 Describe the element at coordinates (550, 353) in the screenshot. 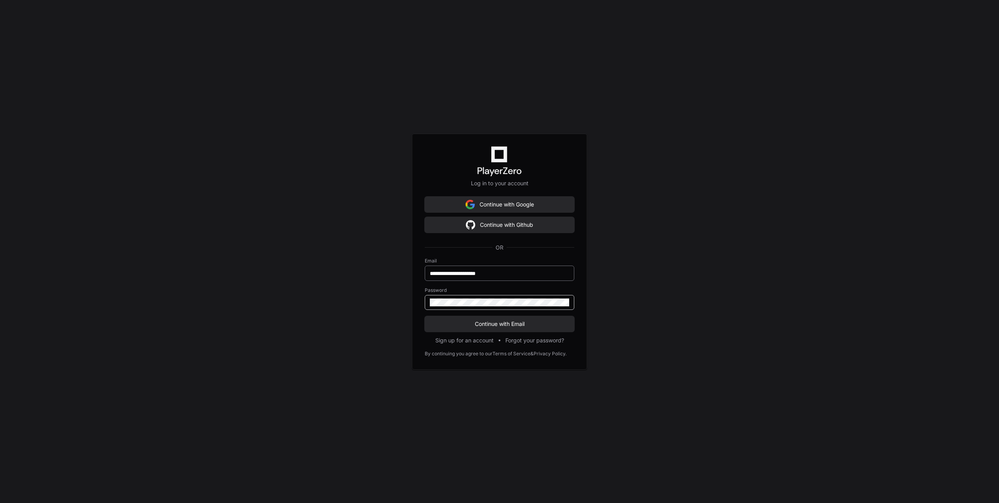

I see `a: Privacy Policy.` at that location.